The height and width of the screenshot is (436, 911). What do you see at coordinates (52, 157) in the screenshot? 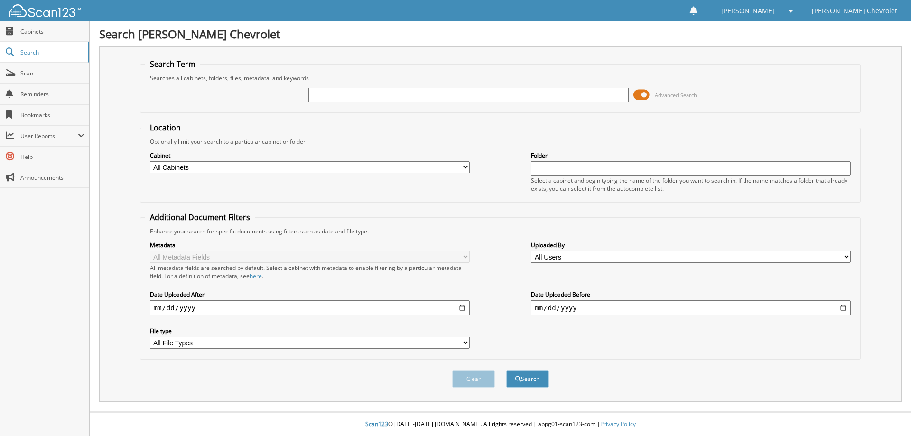
I see `span: Help` at bounding box center [52, 157].